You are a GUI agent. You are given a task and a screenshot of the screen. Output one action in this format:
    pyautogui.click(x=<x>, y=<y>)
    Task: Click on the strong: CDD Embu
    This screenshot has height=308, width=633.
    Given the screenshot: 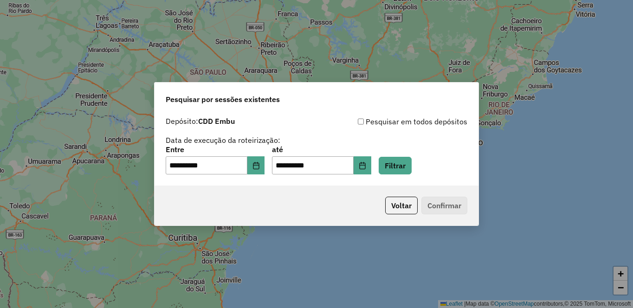 What is the action you would take?
    pyautogui.click(x=216, y=121)
    